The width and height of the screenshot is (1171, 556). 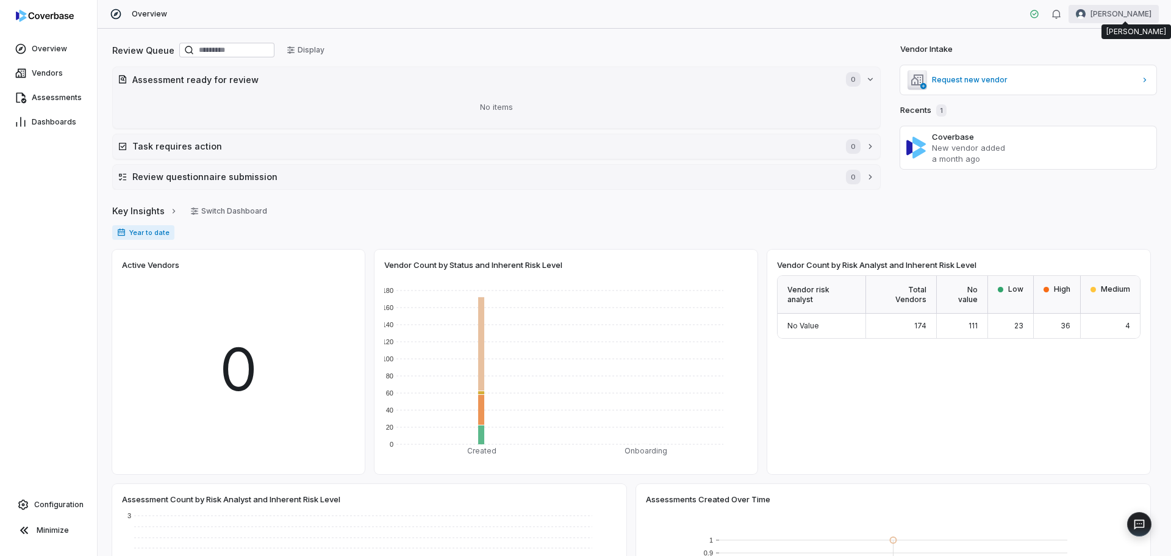 I want to click on div: Vendor risk analyst, so click(x=822, y=295).